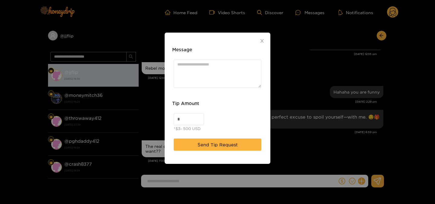 This screenshot has width=435, height=204. I want to click on span: close, so click(262, 41).